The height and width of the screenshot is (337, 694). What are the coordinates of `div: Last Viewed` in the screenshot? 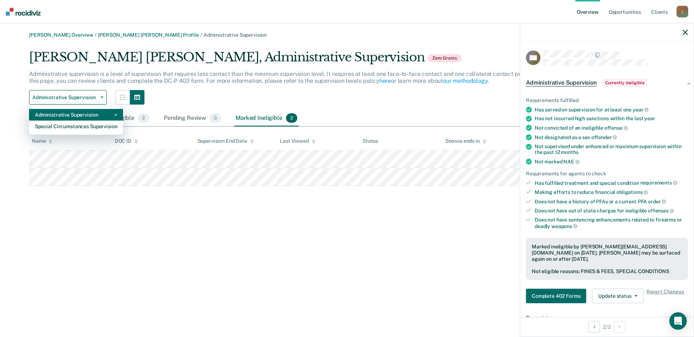 It's located at (297, 141).